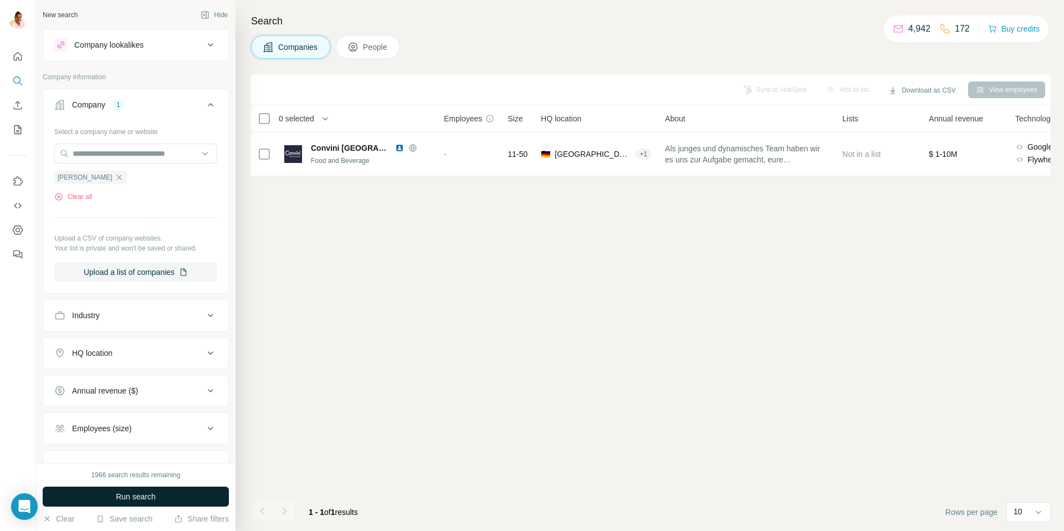  Describe the element at coordinates (18, 230) in the screenshot. I see `button: Dashboard` at that location.